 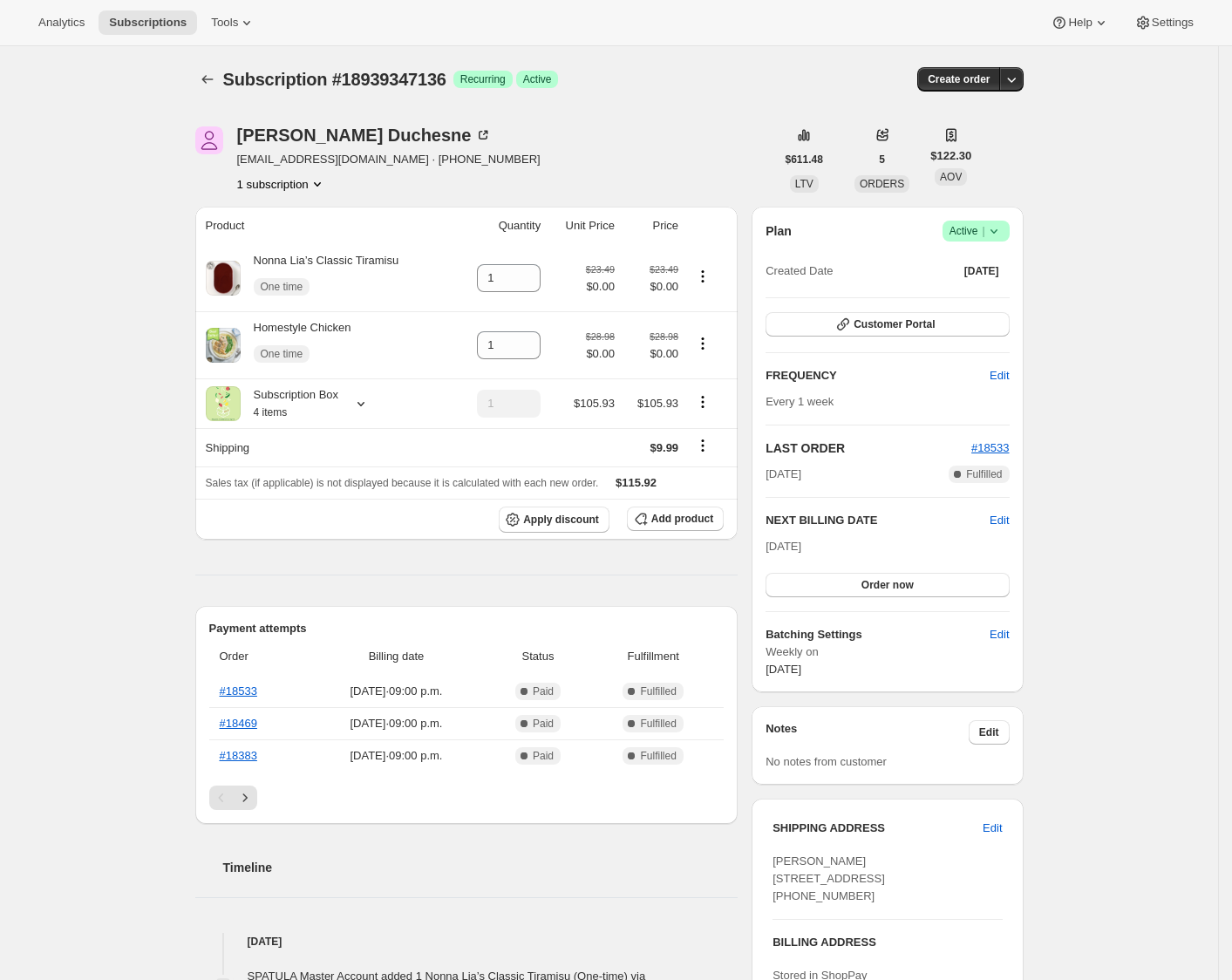 What do you see at coordinates (61, 23) in the screenshot?
I see `button: Analytics` at bounding box center [61, 23].